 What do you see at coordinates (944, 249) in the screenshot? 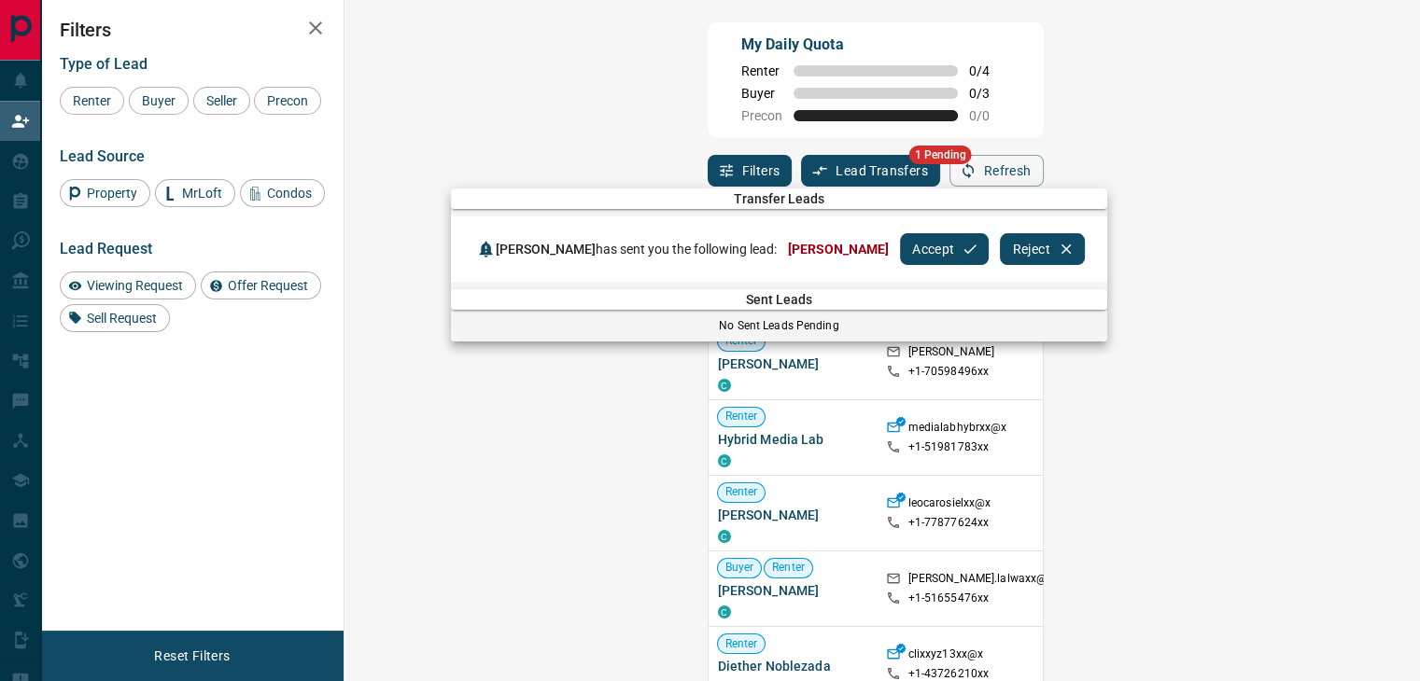
I see `button: Accept` at bounding box center [944, 249].